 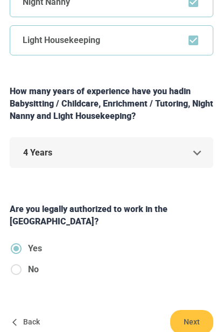 I want to click on span: Light Housekeeping, so click(x=61, y=40).